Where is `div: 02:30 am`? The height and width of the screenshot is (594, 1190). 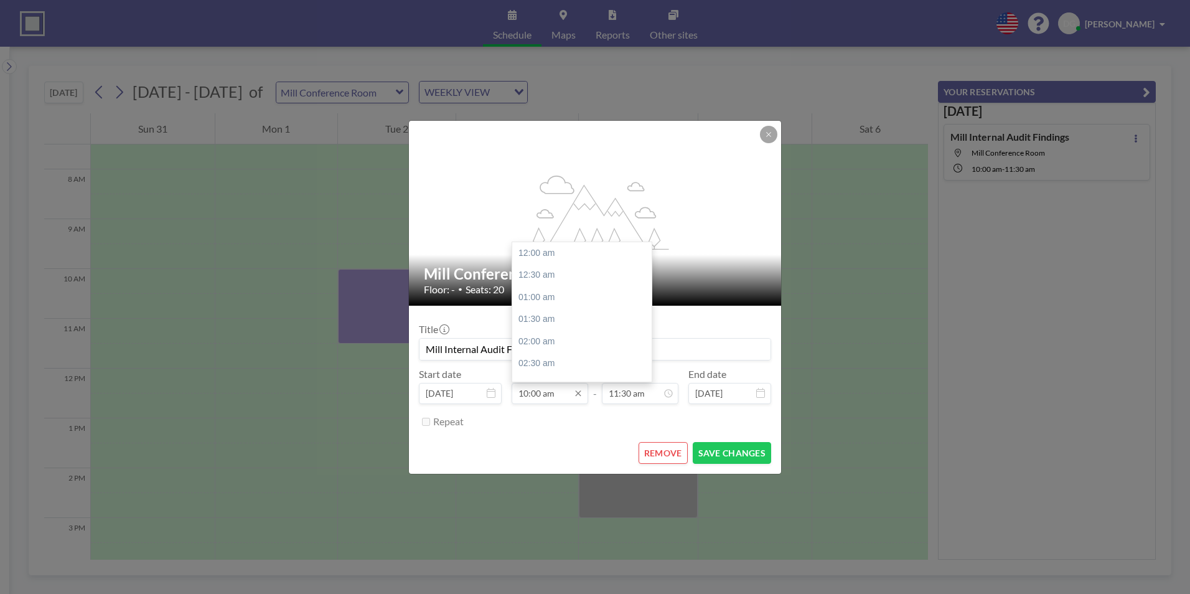
div: 02:30 am is located at coordinates (585, 363).